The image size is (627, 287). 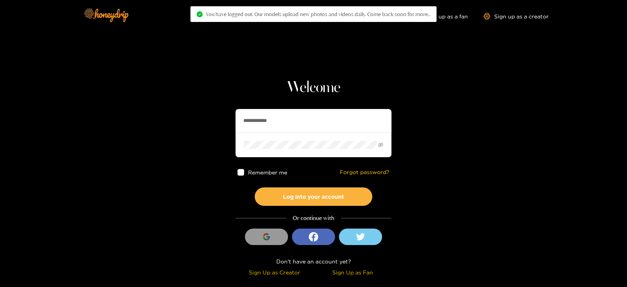 What do you see at coordinates (441, 16) in the screenshot?
I see `a: Sign up as a fan` at bounding box center [441, 16].